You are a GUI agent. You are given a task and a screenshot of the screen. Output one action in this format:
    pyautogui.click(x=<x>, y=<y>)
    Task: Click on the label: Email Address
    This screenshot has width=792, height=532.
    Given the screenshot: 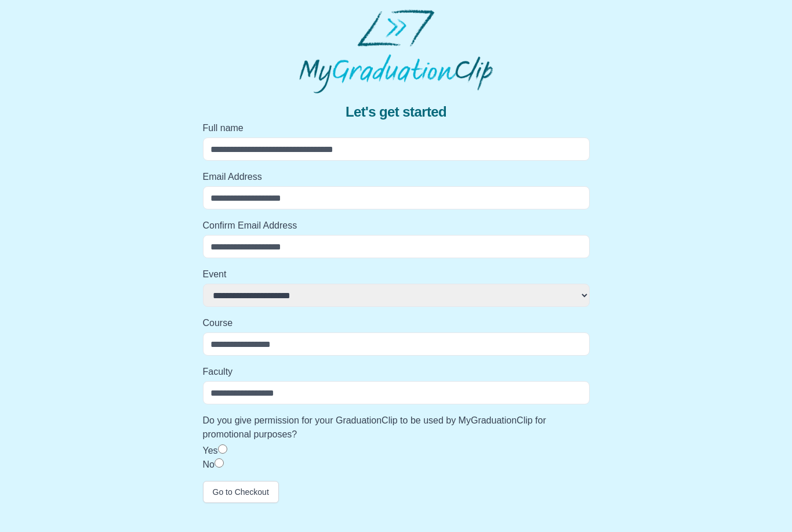 What is the action you would take?
    pyautogui.click(x=396, y=177)
    